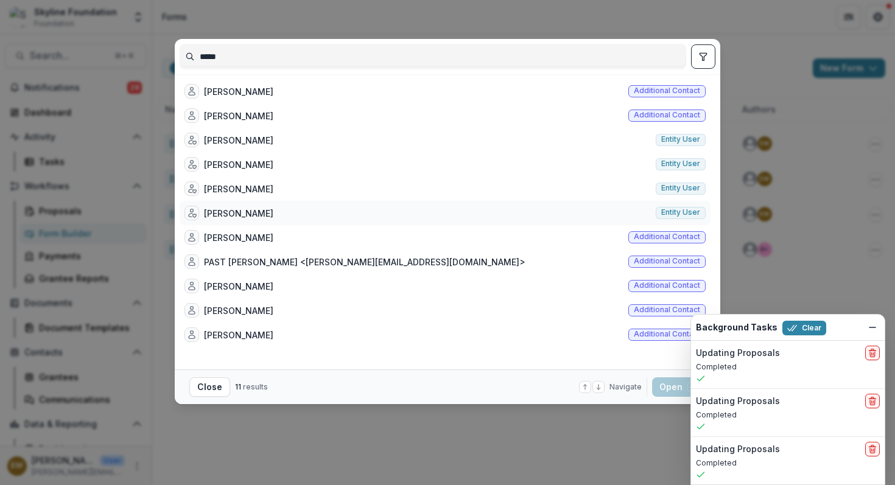 The width and height of the screenshot is (895, 485). I want to click on span: 11, so click(238, 386).